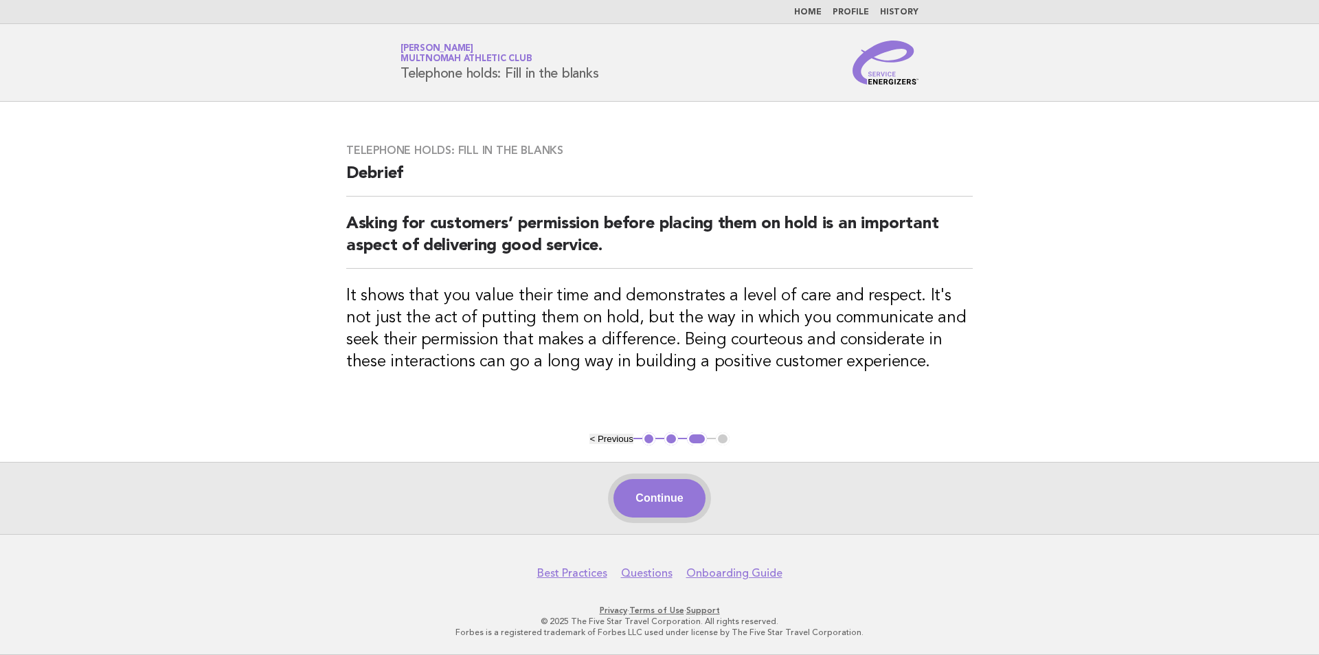 The height and width of the screenshot is (655, 1319). I want to click on a: Privacy, so click(613, 610).